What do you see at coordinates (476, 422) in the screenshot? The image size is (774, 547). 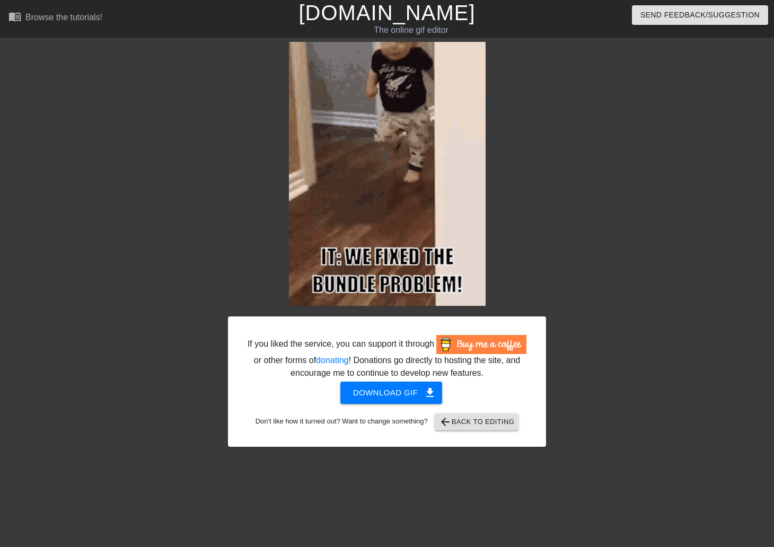 I see `span: Back to Editing` at bounding box center [476, 422].